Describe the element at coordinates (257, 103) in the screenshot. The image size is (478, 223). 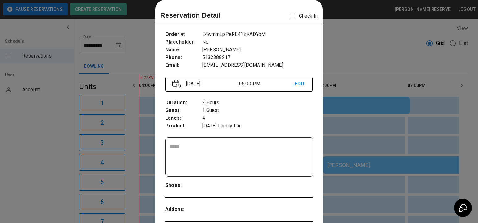
I see `p: 2 Hours` at that location.